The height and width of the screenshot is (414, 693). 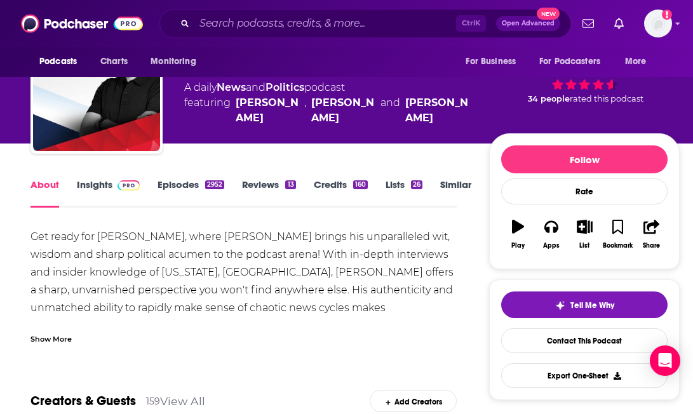 What do you see at coordinates (651, 235) in the screenshot?
I see `button: Share` at bounding box center [651, 235].